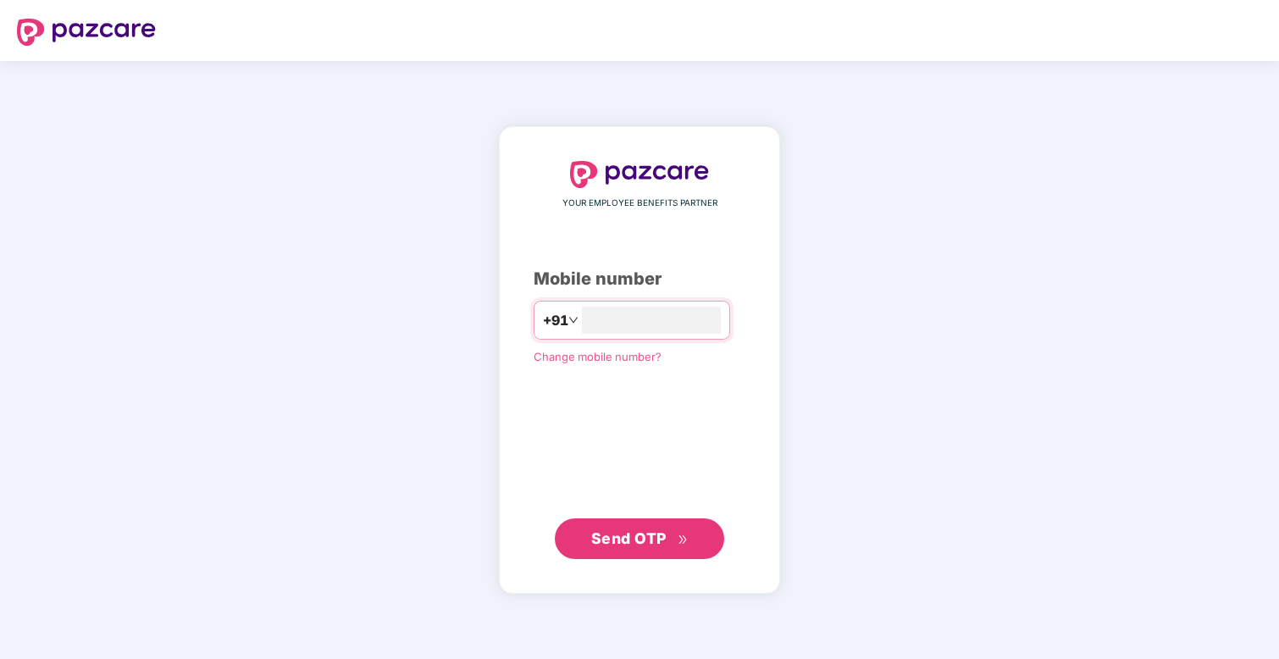 The image size is (1279, 659). I want to click on div: Mobile number, so click(639, 279).